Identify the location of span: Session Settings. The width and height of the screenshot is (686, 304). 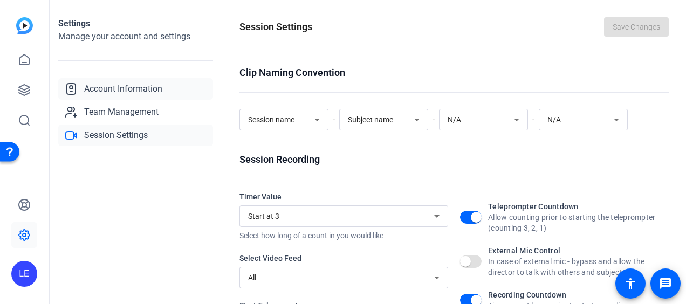
(116, 135).